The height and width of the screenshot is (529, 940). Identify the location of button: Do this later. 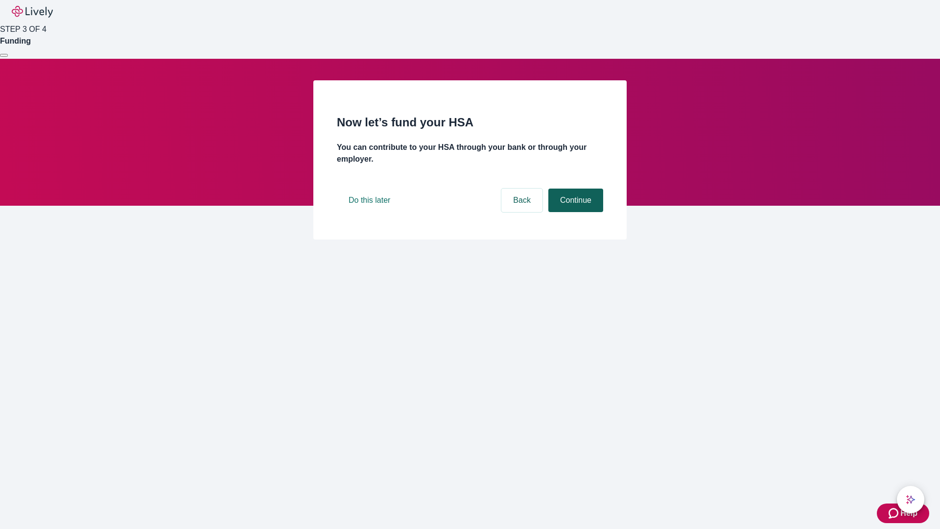
(369, 200).